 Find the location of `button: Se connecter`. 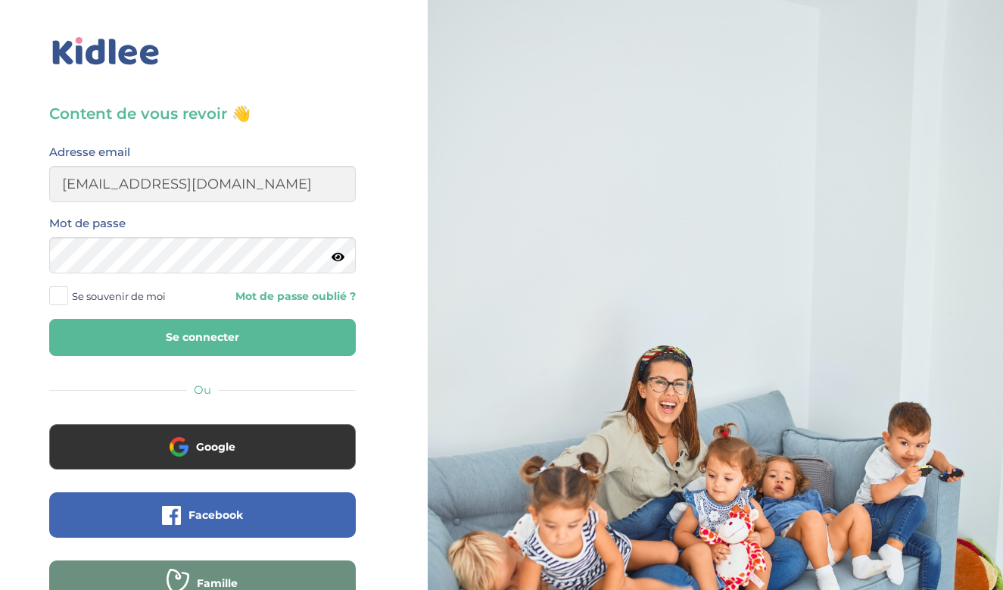

button: Se connecter is located at coordinates (202, 337).